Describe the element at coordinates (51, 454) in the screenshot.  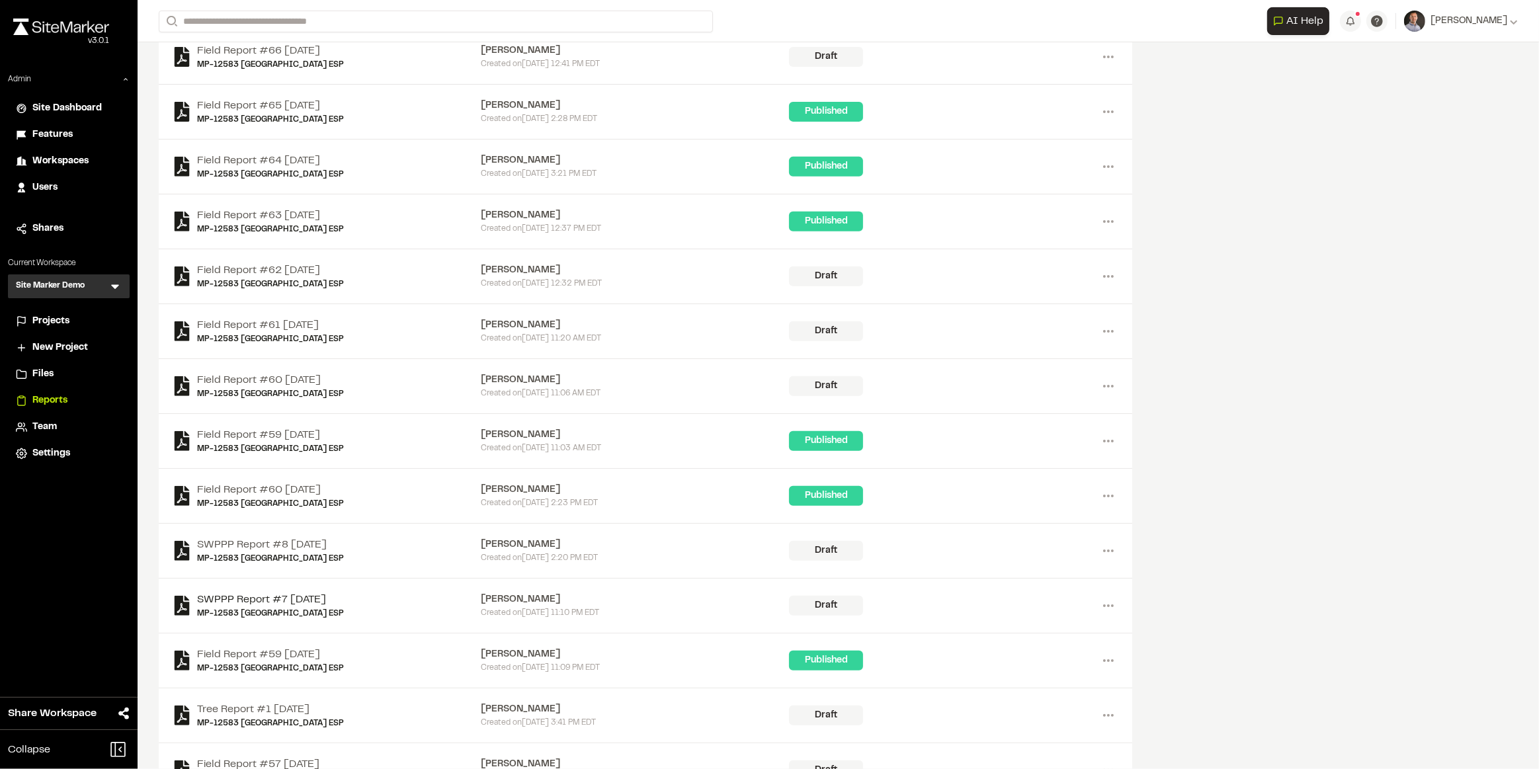
I see `span: Settings` at that location.